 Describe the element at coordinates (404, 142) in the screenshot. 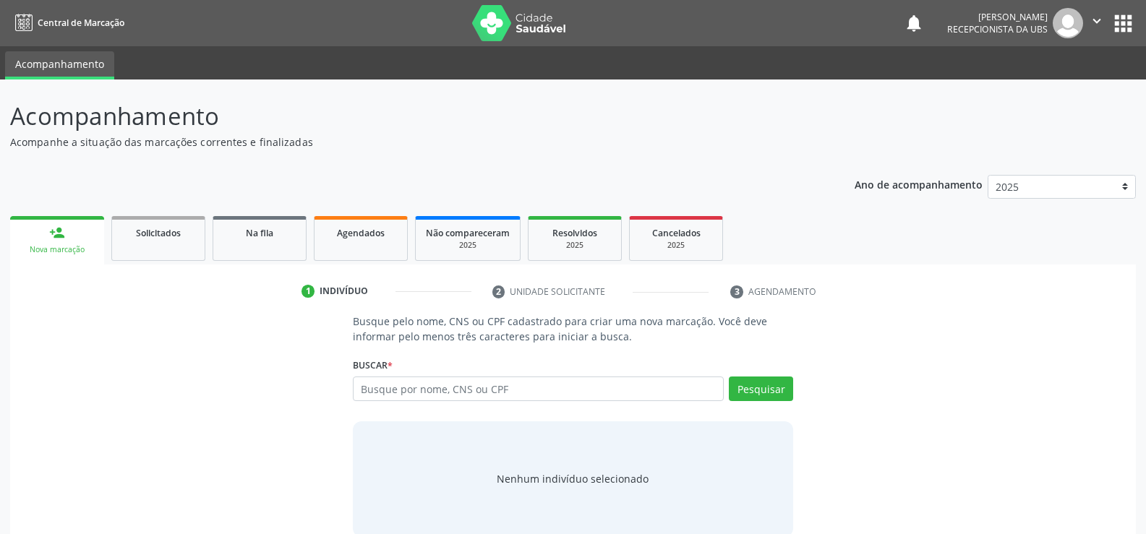

I see `p: Acompanhe a situação das marcações correntes e finalizadas` at that location.